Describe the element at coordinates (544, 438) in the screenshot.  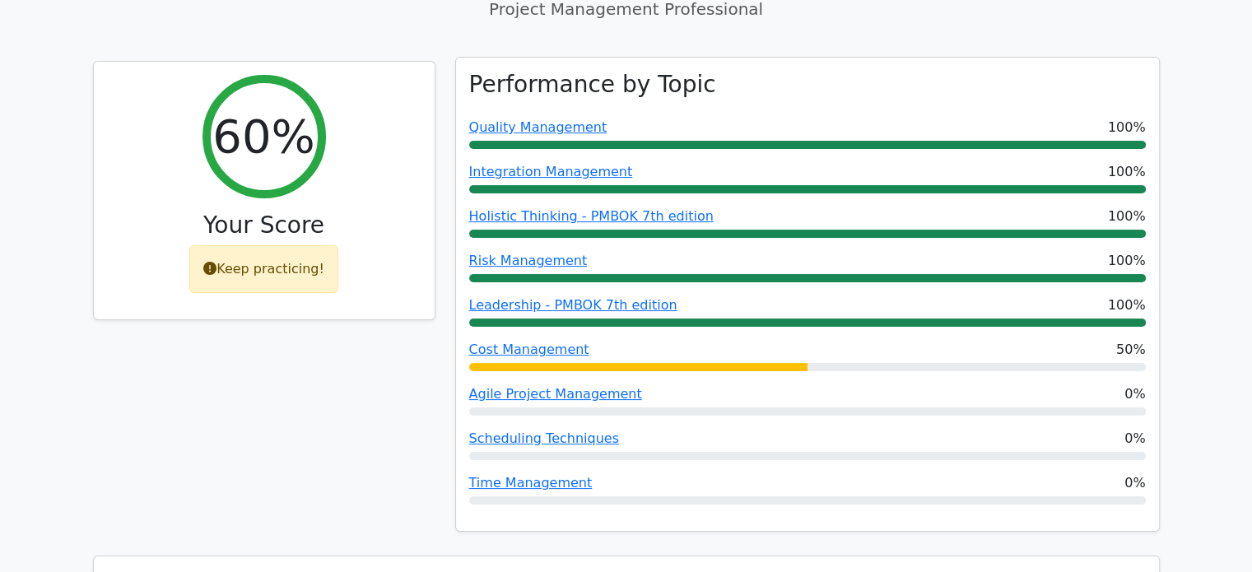
I see `a: Scheduling Techniques` at that location.